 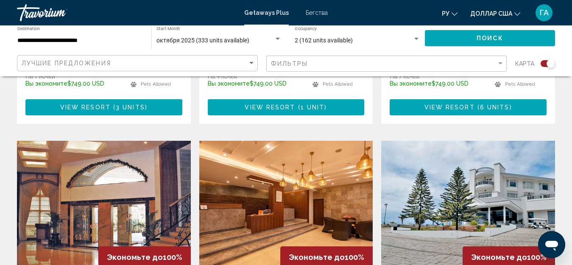 I want to click on button: Изменить язык, so click(x=449, y=13).